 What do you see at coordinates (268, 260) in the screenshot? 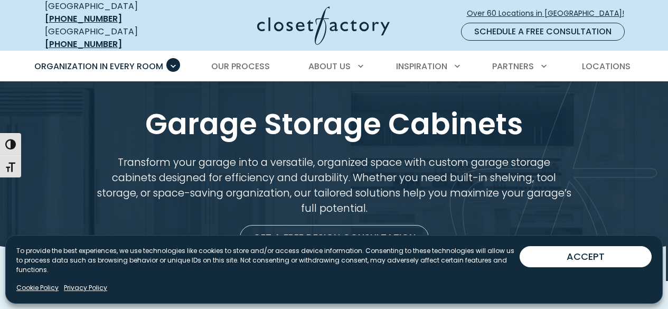
I see `p: To provide the best experiences, we use technologies like cookies to store and/or access device i...` at bounding box center [268, 260].